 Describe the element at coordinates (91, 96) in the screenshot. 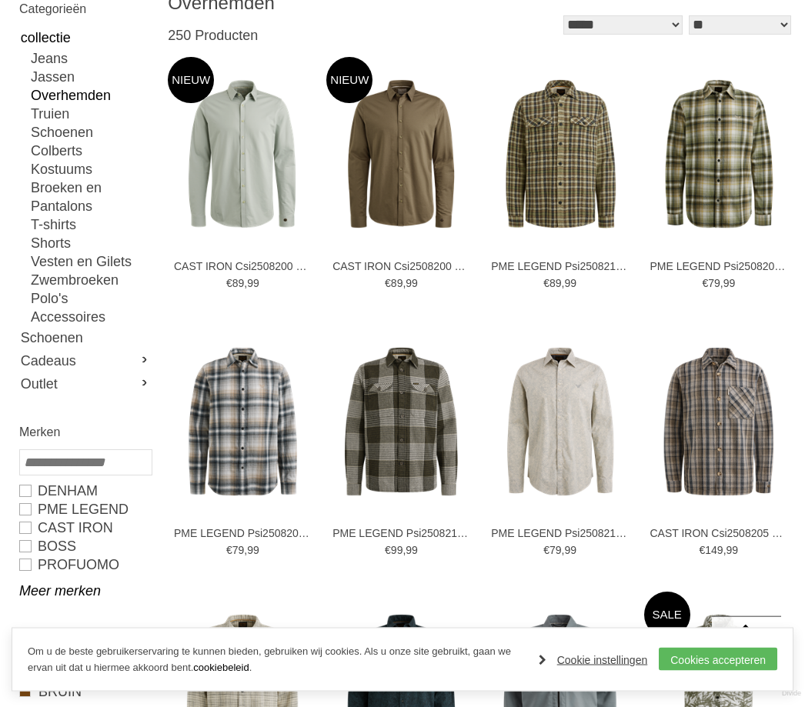

I see `a: Overhemden` at that location.